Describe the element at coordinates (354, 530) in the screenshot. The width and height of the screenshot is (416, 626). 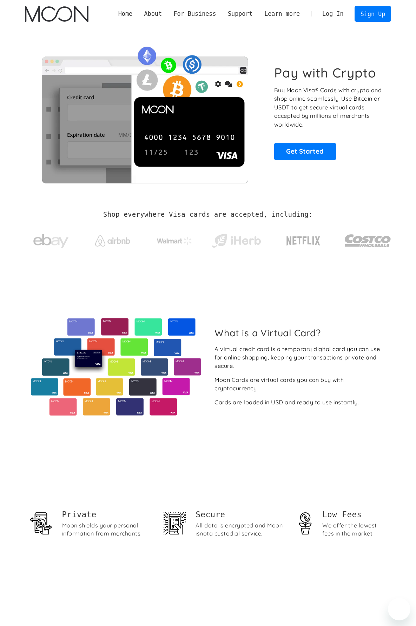
I see `div: We offer the lowest fees in the market.` at that location.